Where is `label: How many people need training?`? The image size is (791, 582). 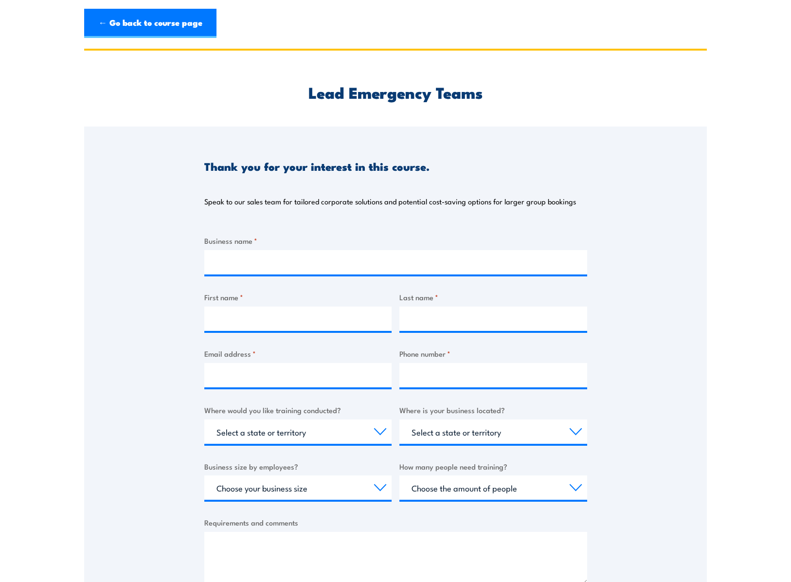 label: How many people need training? is located at coordinates (493, 466).